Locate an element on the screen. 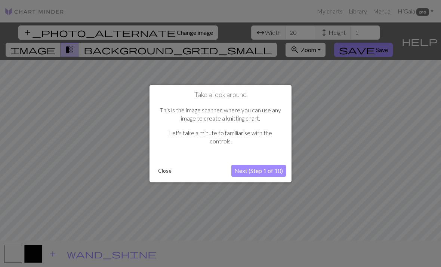  p: Let's take a minute to familiarise with the controls. is located at coordinates (221, 137).